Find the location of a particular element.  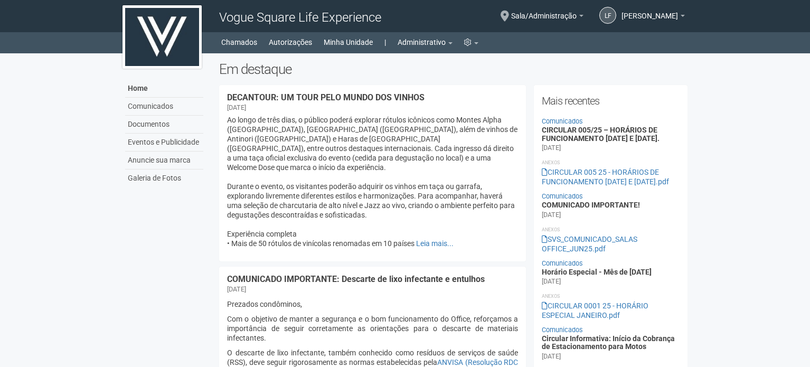

a: Chamados is located at coordinates (239, 42).